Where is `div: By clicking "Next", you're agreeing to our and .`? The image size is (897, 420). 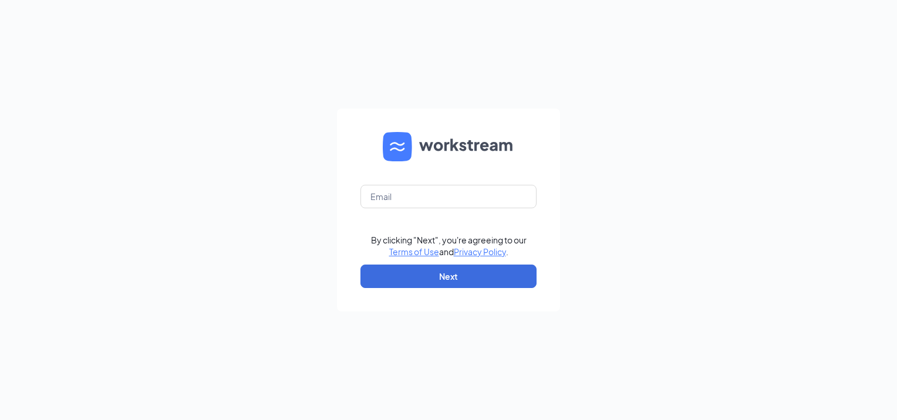 div: By clicking "Next", you're agreeing to our and . is located at coordinates (449, 246).